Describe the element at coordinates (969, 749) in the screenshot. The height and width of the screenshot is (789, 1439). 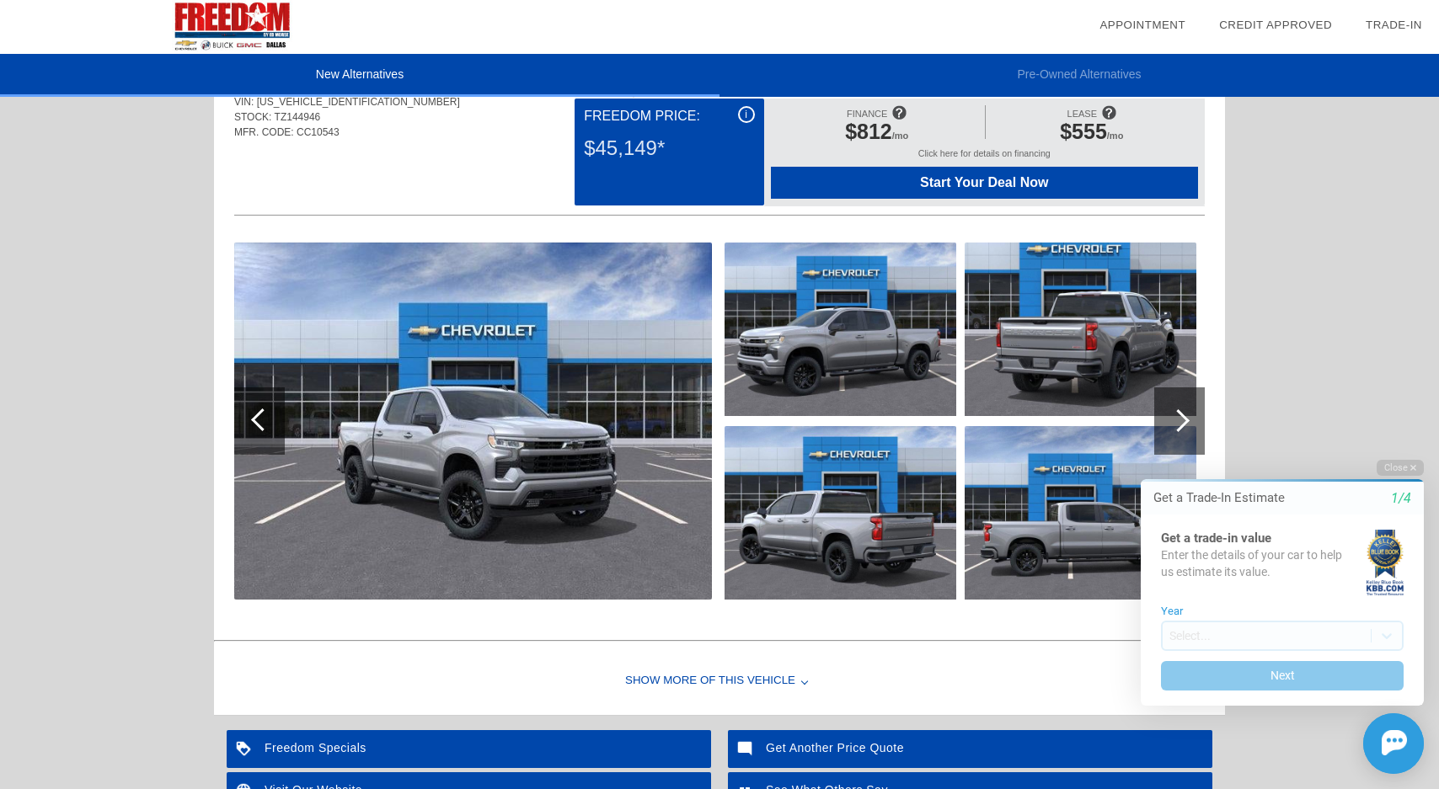
I see `div: Get Another Price Quote` at that location.